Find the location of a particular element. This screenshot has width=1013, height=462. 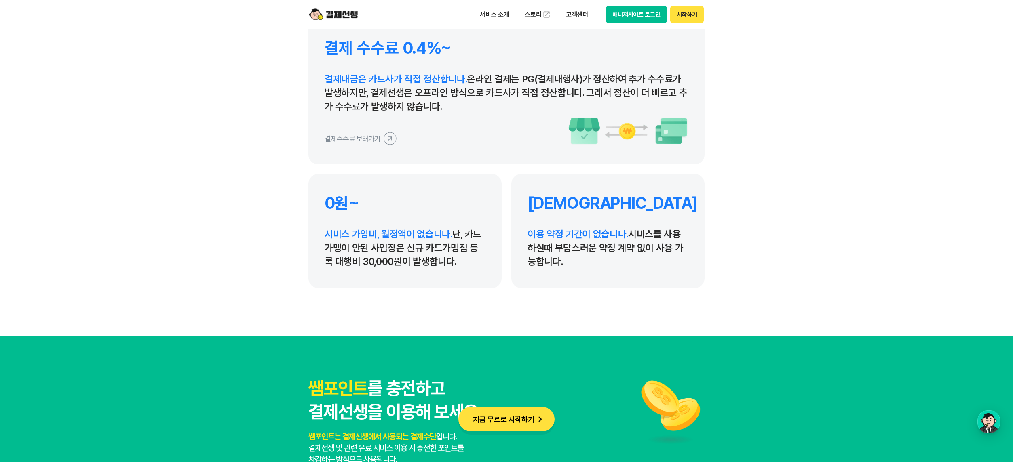

img: 외부 도메인 오픈 is located at coordinates (547, 15).